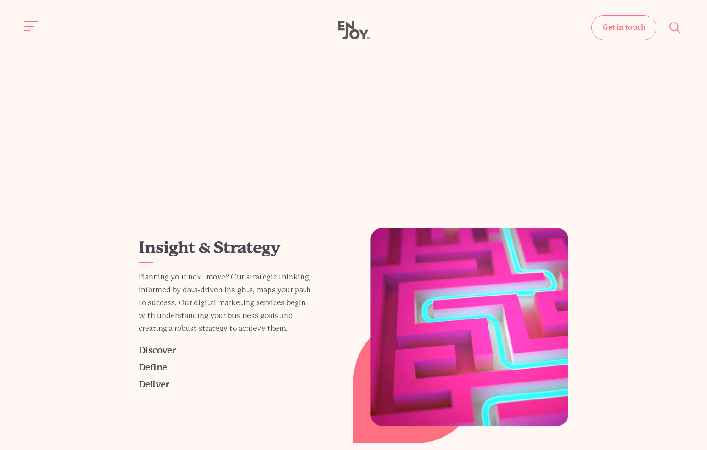  What do you see at coordinates (461, 335) in the screenshot?
I see `img: Insight & Strategy` at bounding box center [461, 335].